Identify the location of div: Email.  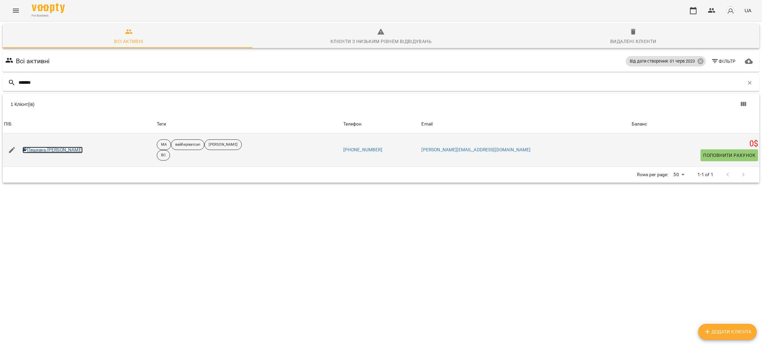
(427, 124).